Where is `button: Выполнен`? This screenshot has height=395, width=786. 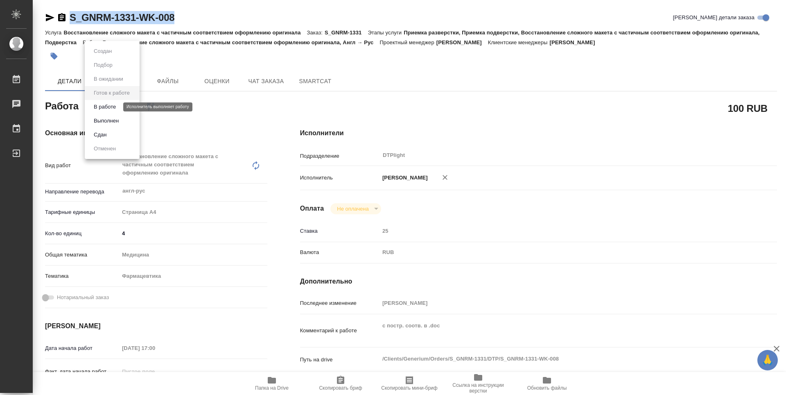 button: Выполнен is located at coordinates (106, 121).